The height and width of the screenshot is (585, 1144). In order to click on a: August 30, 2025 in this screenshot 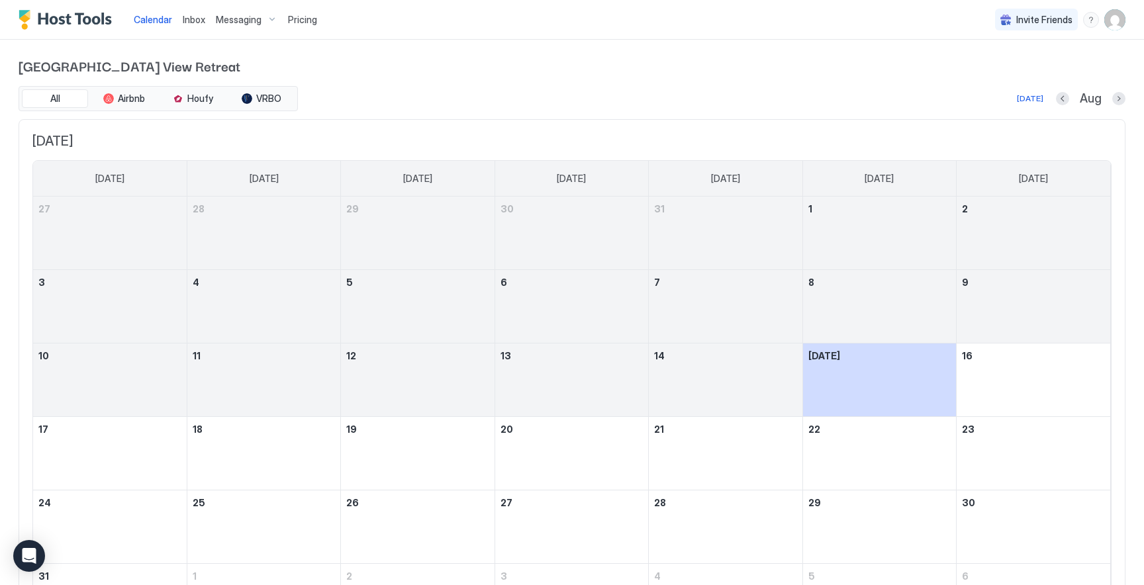, I will do `click(1034, 503)`.